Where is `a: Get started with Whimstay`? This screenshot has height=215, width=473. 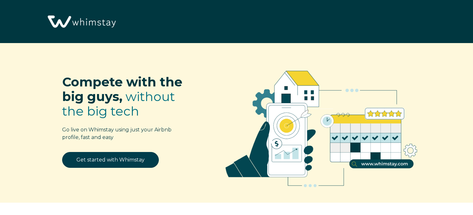 a: Get started with Whimstay is located at coordinates (110, 160).